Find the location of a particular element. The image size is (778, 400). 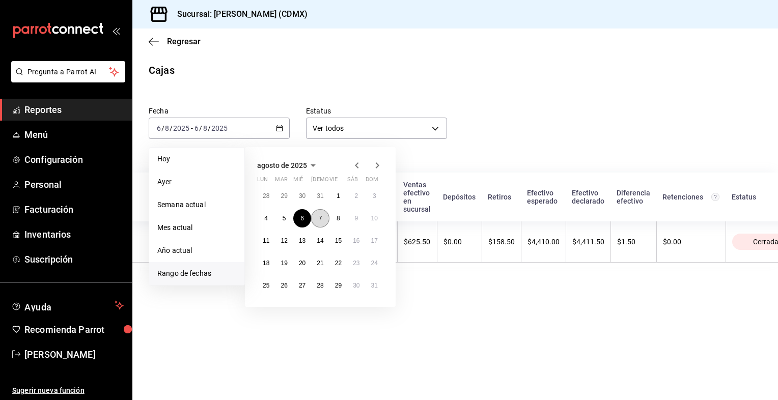

div: Efectivo declarado is located at coordinates (588, 197).